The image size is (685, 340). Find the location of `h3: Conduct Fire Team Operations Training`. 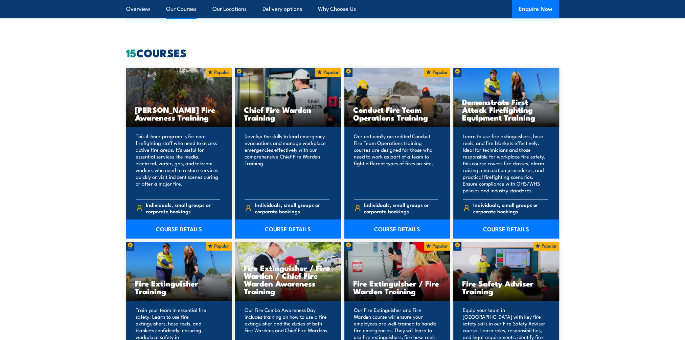

h3: Conduct Fire Team Operations Training is located at coordinates (397, 113).